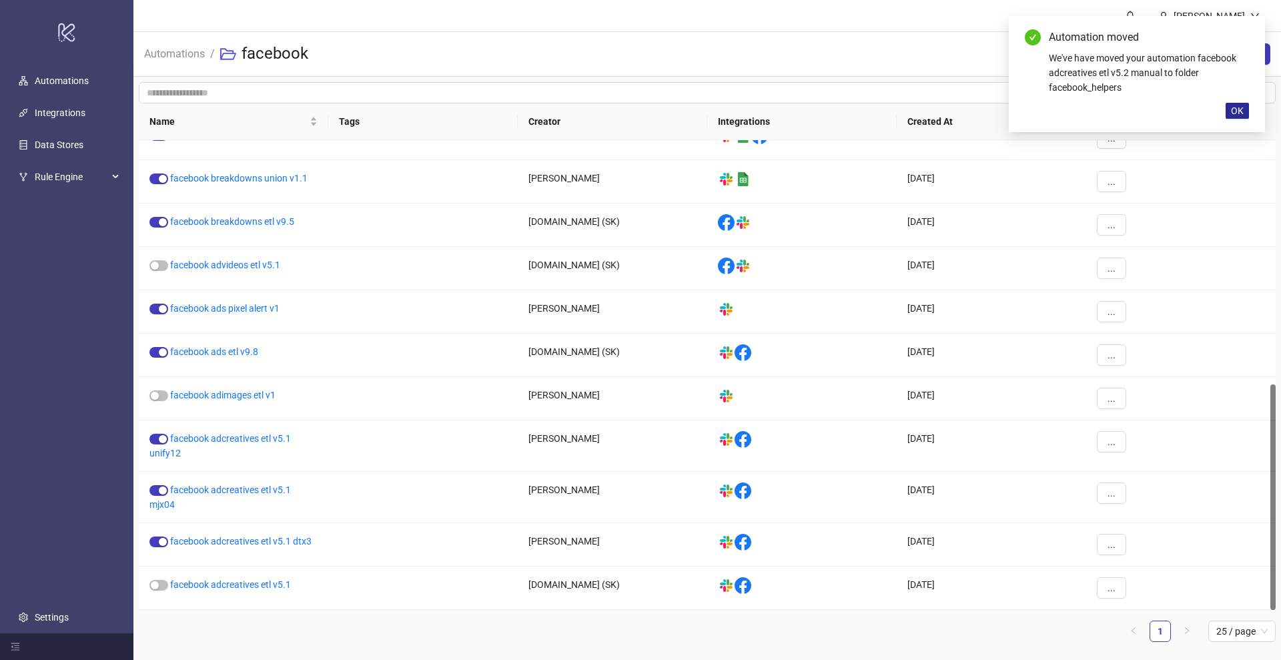 The height and width of the screenshot is (660, 1281). Describe the element at coordinates (802, 121) in the screenshot. I see `th: Integrations` at that location.